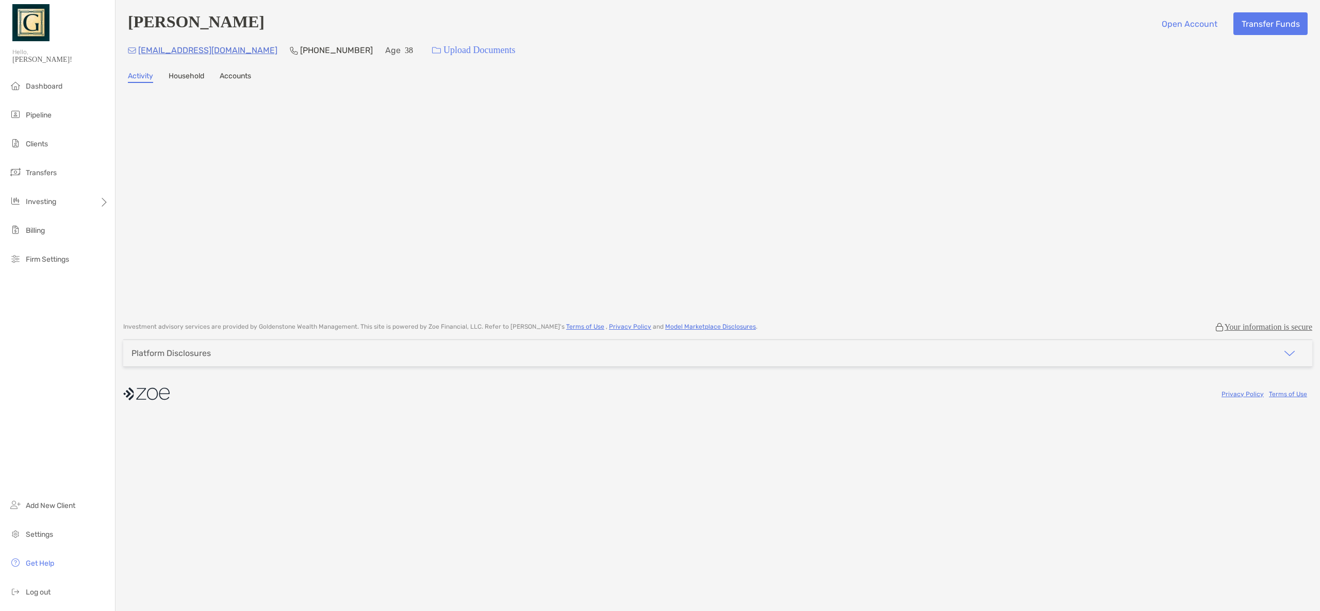 The height and width of the screenshot is (611, 1320). Describe the element at coordinates (186, 77) in the screenshot. I see `a: Household` at that location.